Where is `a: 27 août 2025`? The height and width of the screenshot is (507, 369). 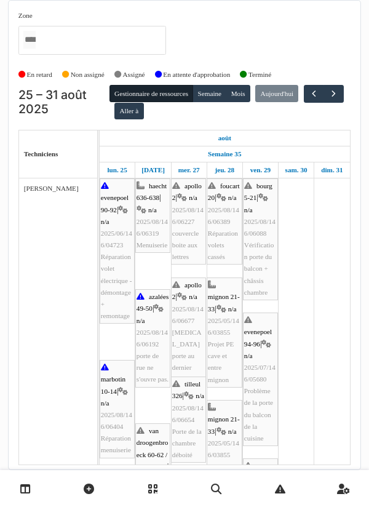 a: 27 août 2025 is located at coordinates (189, 170).